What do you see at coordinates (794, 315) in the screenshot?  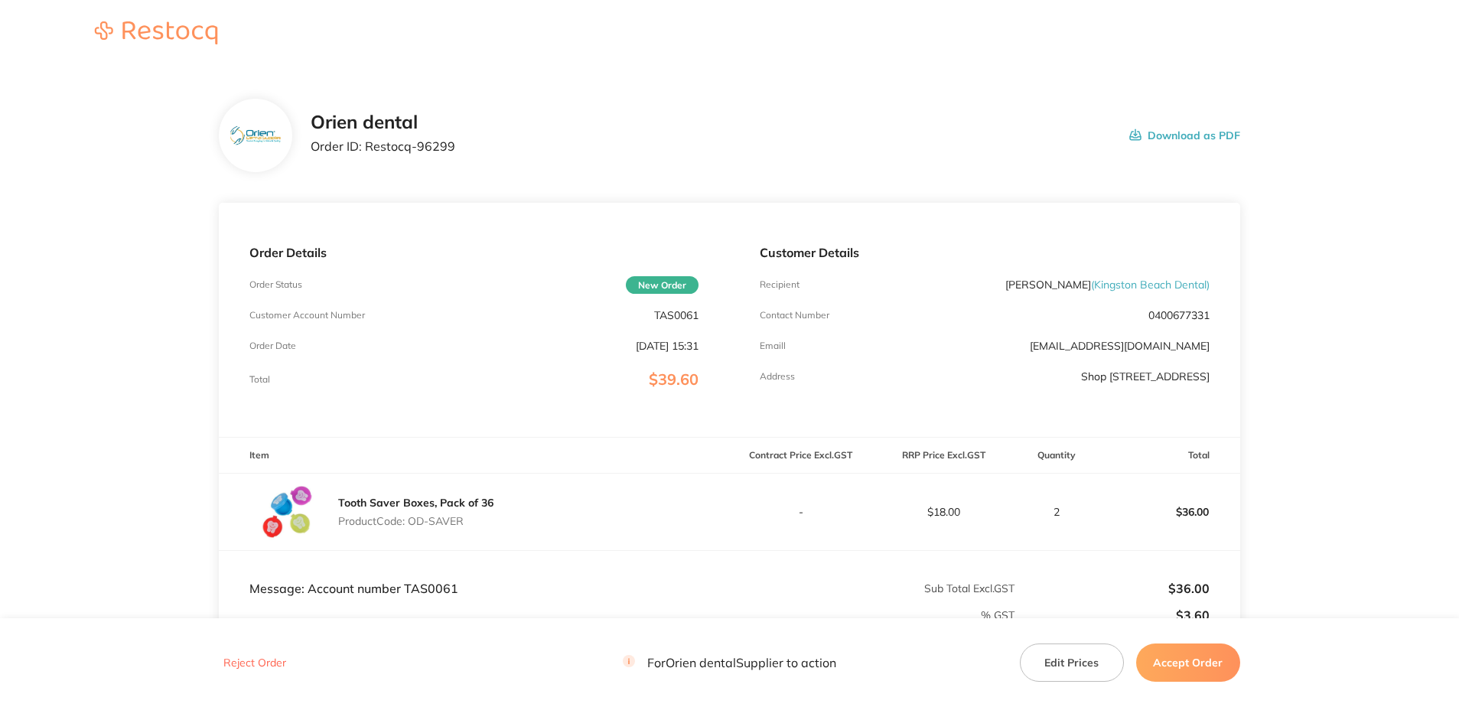 I see `p: Contact Number` at bounding box center [794, 315].